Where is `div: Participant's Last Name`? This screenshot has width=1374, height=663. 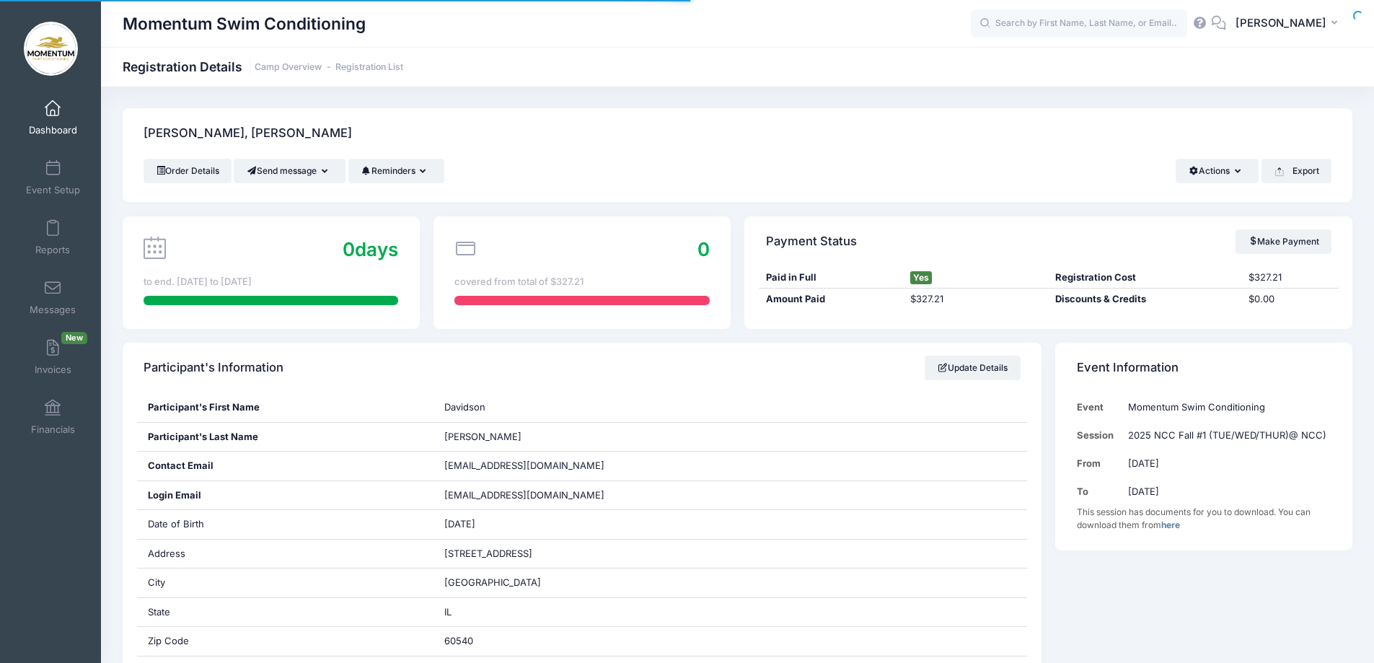
div: Participant's Last Name is located at coordinates (286, 437).